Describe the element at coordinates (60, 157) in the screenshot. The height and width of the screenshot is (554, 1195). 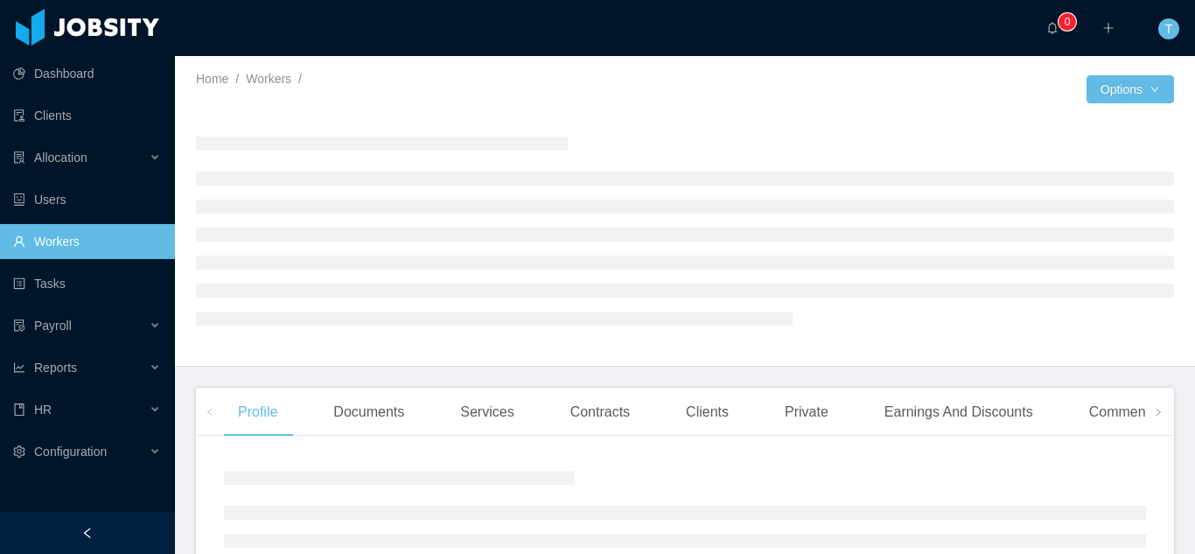
I see `span: Allocation` at that location.